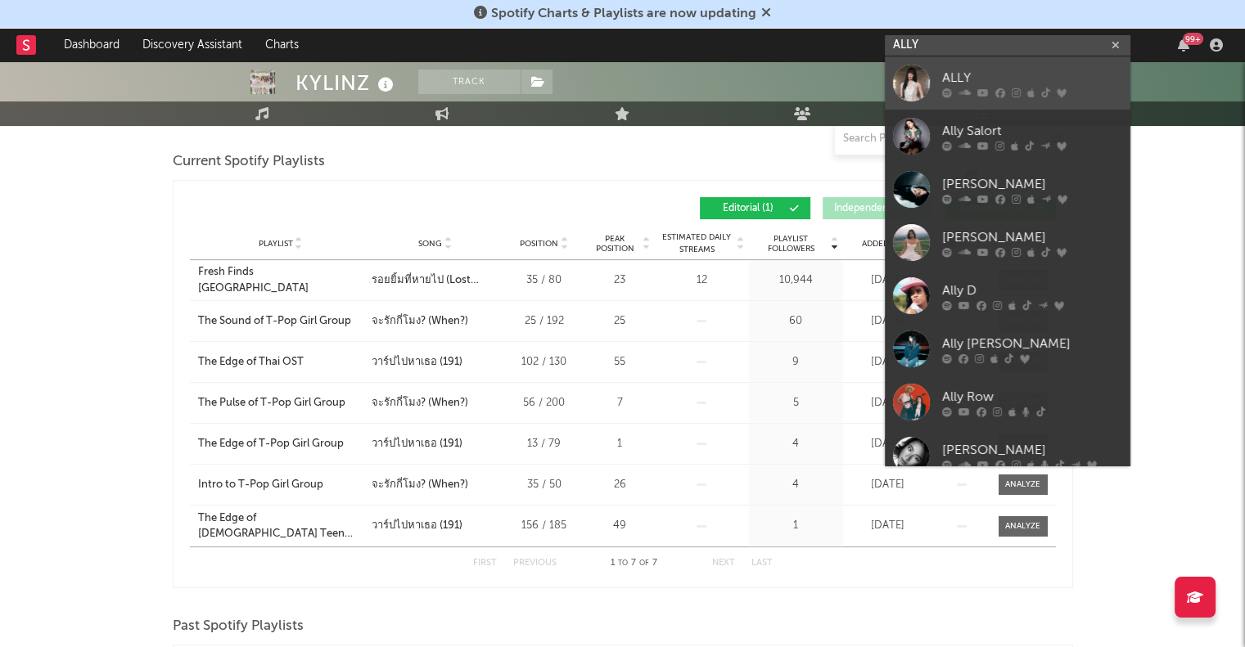 This screenshot has width=1245, height=647. Describe the element at coordinates (249, 162) in the screenshot. I see `span: Current Spotify Playlists` at that location.